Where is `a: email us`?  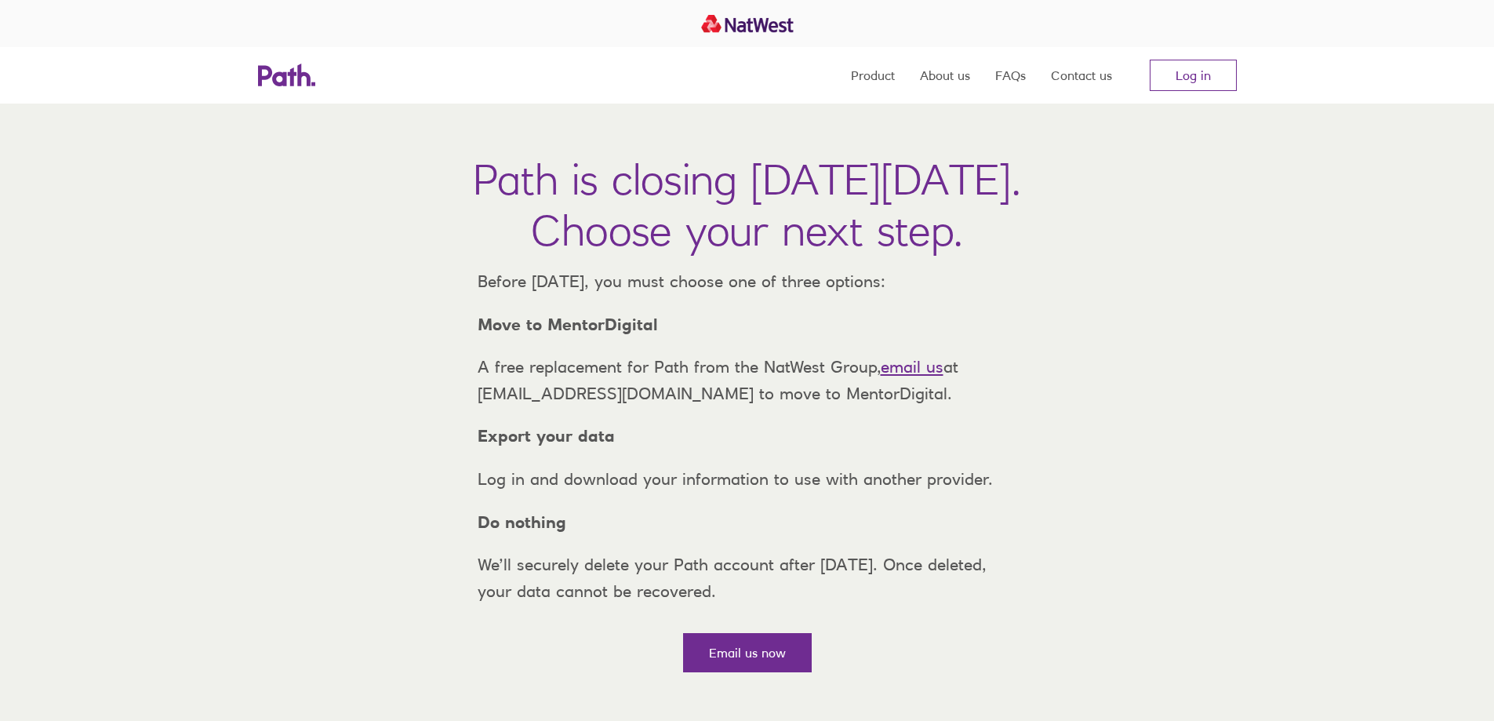 a: email us is located at coordinates (912, 366).